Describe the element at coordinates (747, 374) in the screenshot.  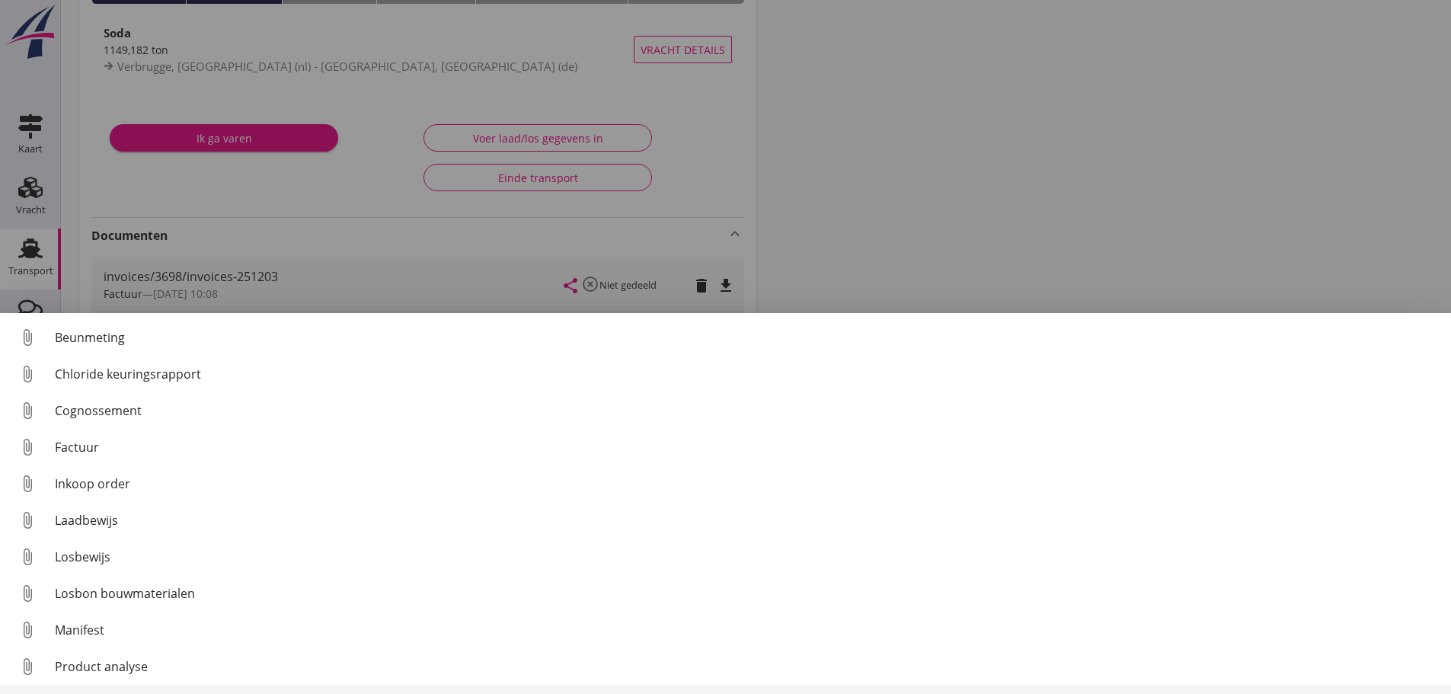
I see `div: Chloride keuringsrapport` at that location.